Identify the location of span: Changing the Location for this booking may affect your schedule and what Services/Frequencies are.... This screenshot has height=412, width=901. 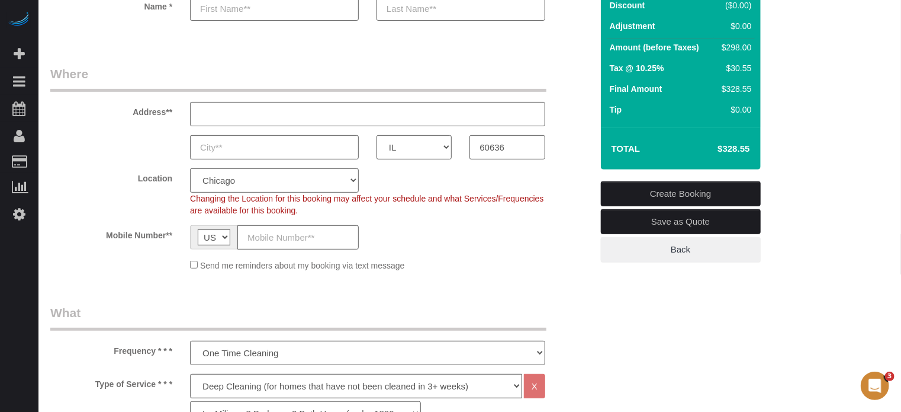
(367, 204).